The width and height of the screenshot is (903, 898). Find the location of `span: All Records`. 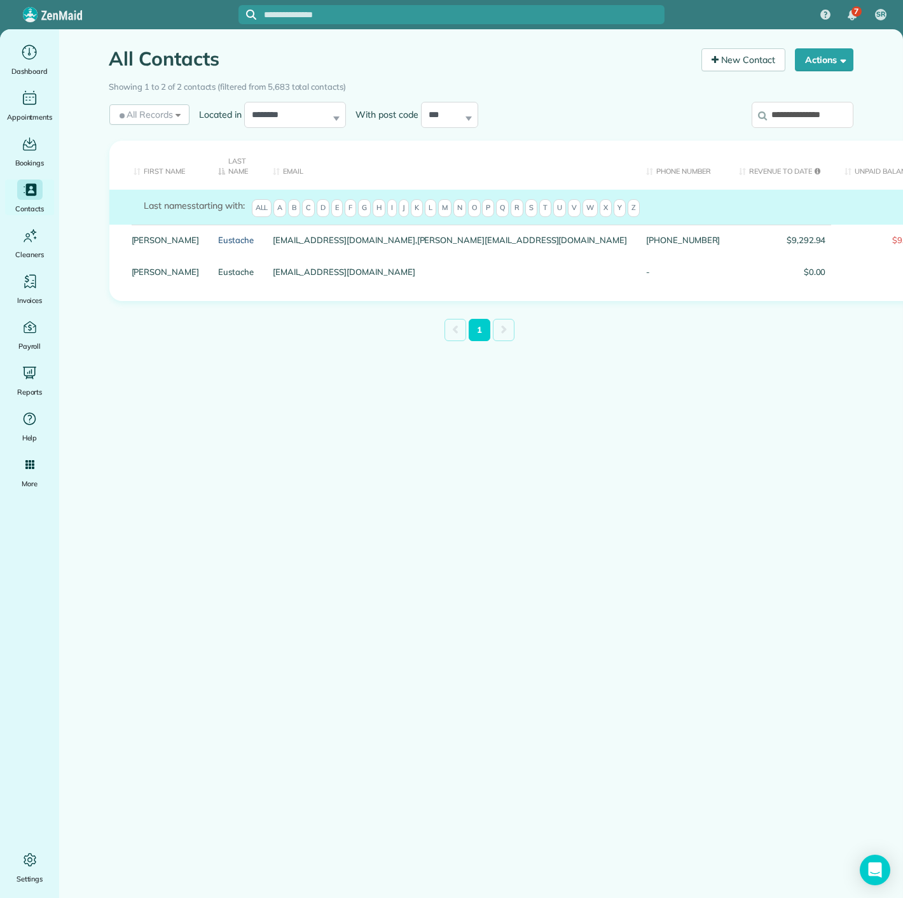

span: All Records is located at coordinates (145, 115).